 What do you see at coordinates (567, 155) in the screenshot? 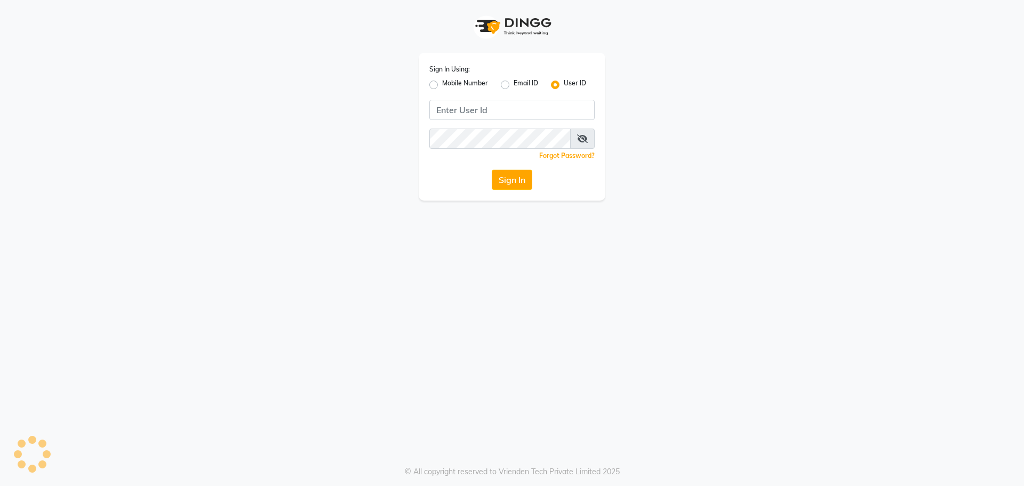
I see `a: Forgot Password?` at bounding box center [567, 155].